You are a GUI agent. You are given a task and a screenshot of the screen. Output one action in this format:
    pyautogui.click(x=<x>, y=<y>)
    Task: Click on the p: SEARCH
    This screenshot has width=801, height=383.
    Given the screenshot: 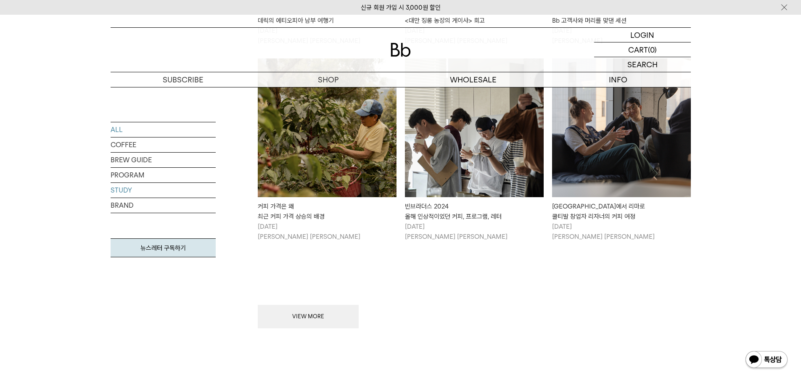 What is the action you would take?
    pyautogui.click(x=642, y=64)
    